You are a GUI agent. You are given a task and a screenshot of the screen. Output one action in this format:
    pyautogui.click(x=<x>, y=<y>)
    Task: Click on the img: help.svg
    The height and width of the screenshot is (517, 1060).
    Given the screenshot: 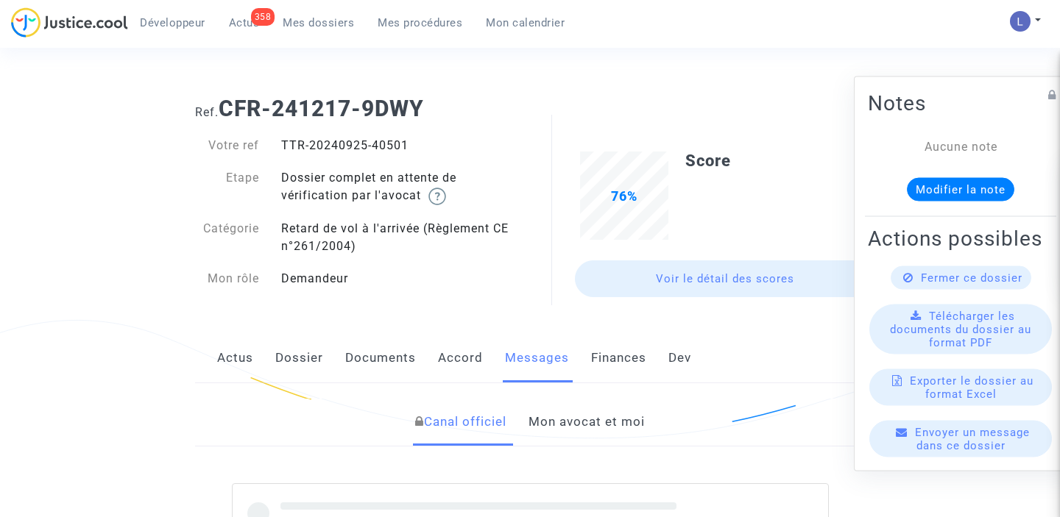 What is the action you would take?
    pyautogui.click(x=437, y=196)
    